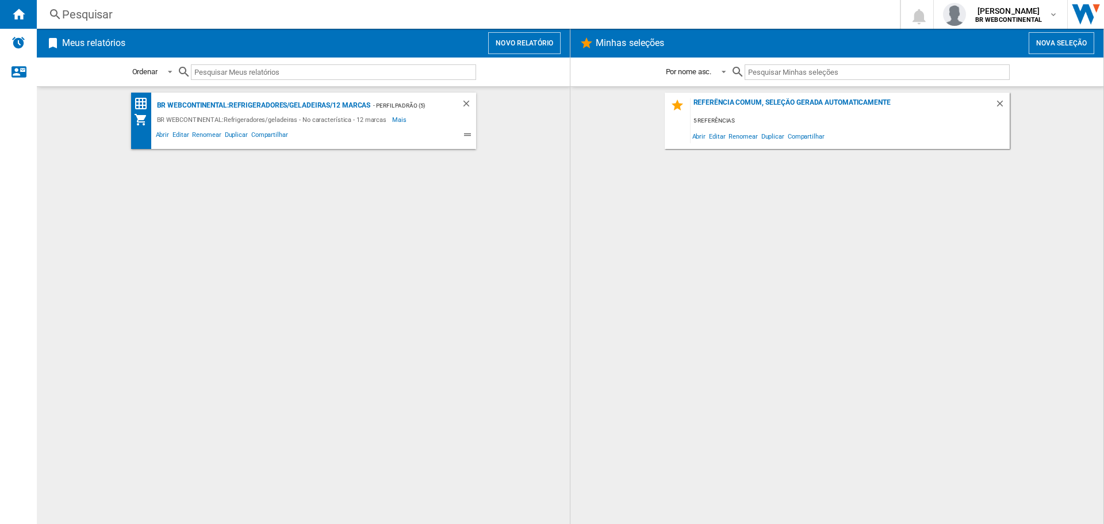 Image resolution: width=1104 pixels, height=524 pixels. What do you see at coordinates (850, 121) in the screenshot?
I see `div: 5 referências` at bounding box center [850, 121].